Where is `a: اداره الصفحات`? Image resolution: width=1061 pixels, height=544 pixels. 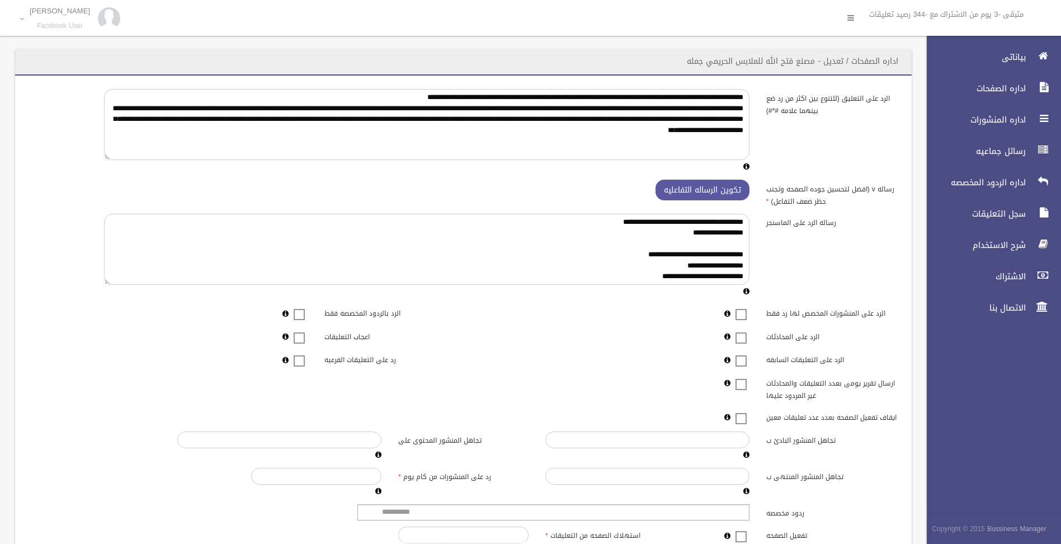
a: اداره الصفحات is located at coordinates (989, 88).